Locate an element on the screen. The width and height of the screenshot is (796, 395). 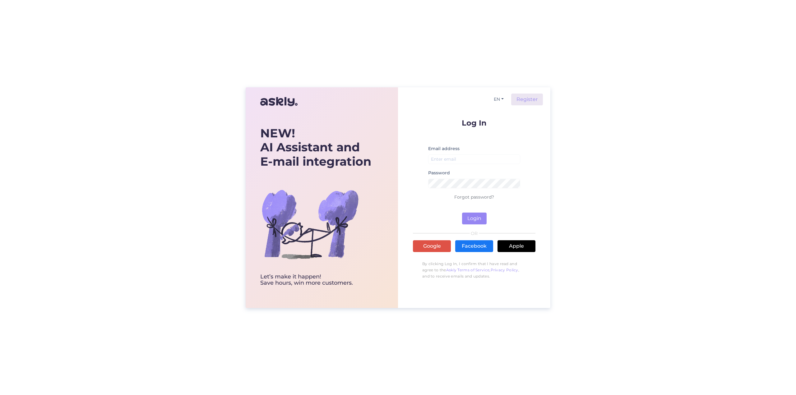
a: Askly Terms of Service is located at coordinates (468, 270).